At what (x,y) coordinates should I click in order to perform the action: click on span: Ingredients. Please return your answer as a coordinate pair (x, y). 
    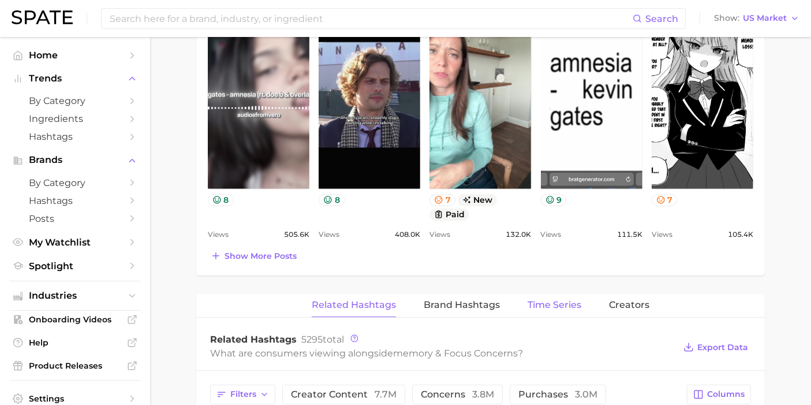
    Looking at the image, I should click on (75, 118).